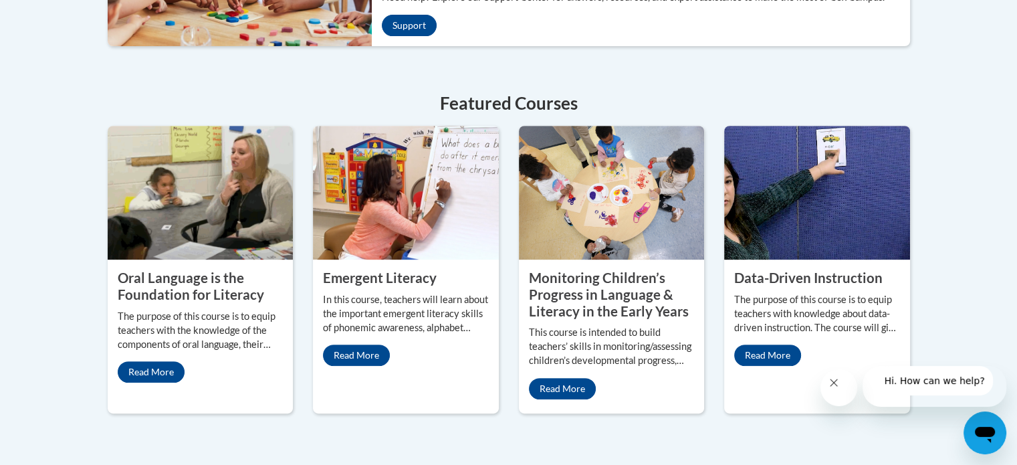  I want to click on img: Oral Language is the Foundation for Literacy, so click(201, 192).